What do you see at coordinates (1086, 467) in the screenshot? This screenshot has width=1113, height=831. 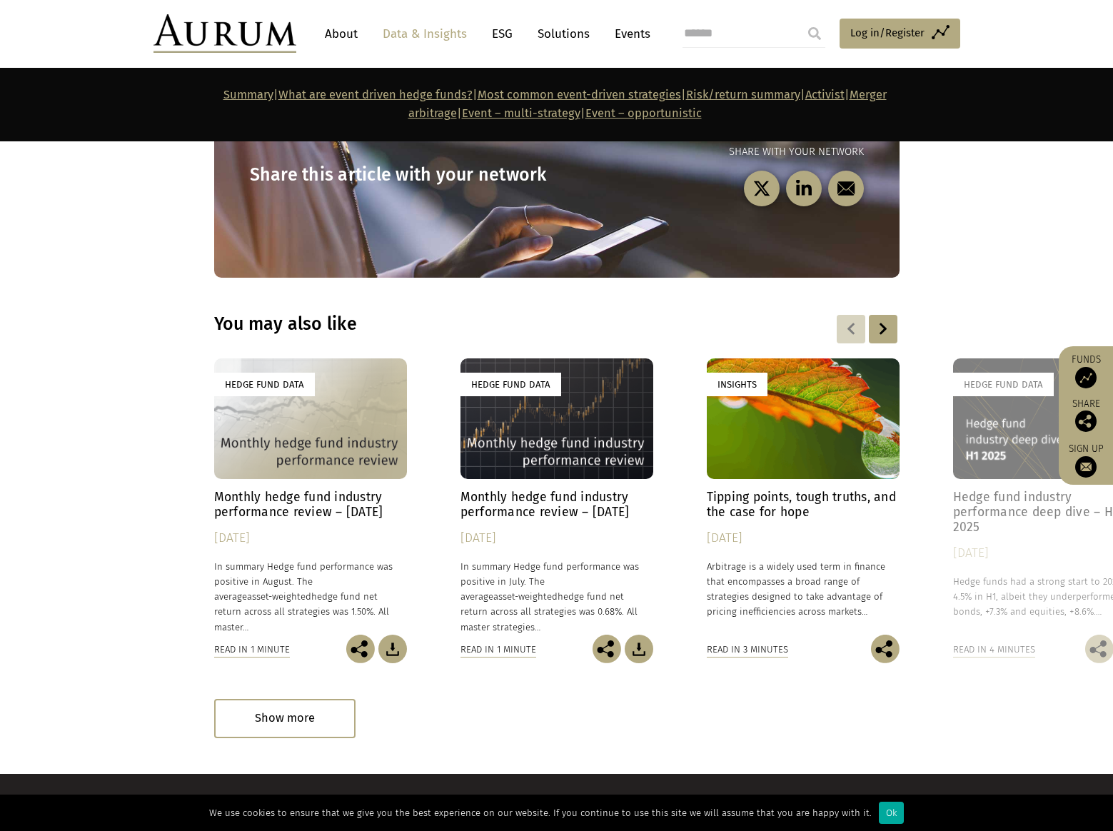 I see `img: Sign up to our newsletter` at bounding box center [1086, 467].